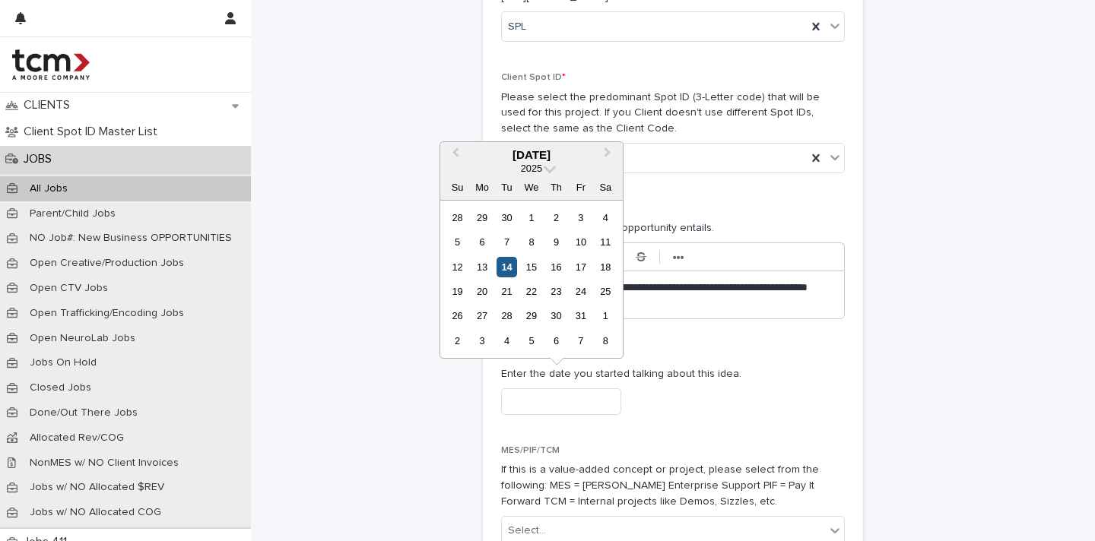  What do you see at coordinates (580, 242) in the screenshot?
I see `div: Choose Friday, October 10th, 2025` at bounding box center [580, 242].